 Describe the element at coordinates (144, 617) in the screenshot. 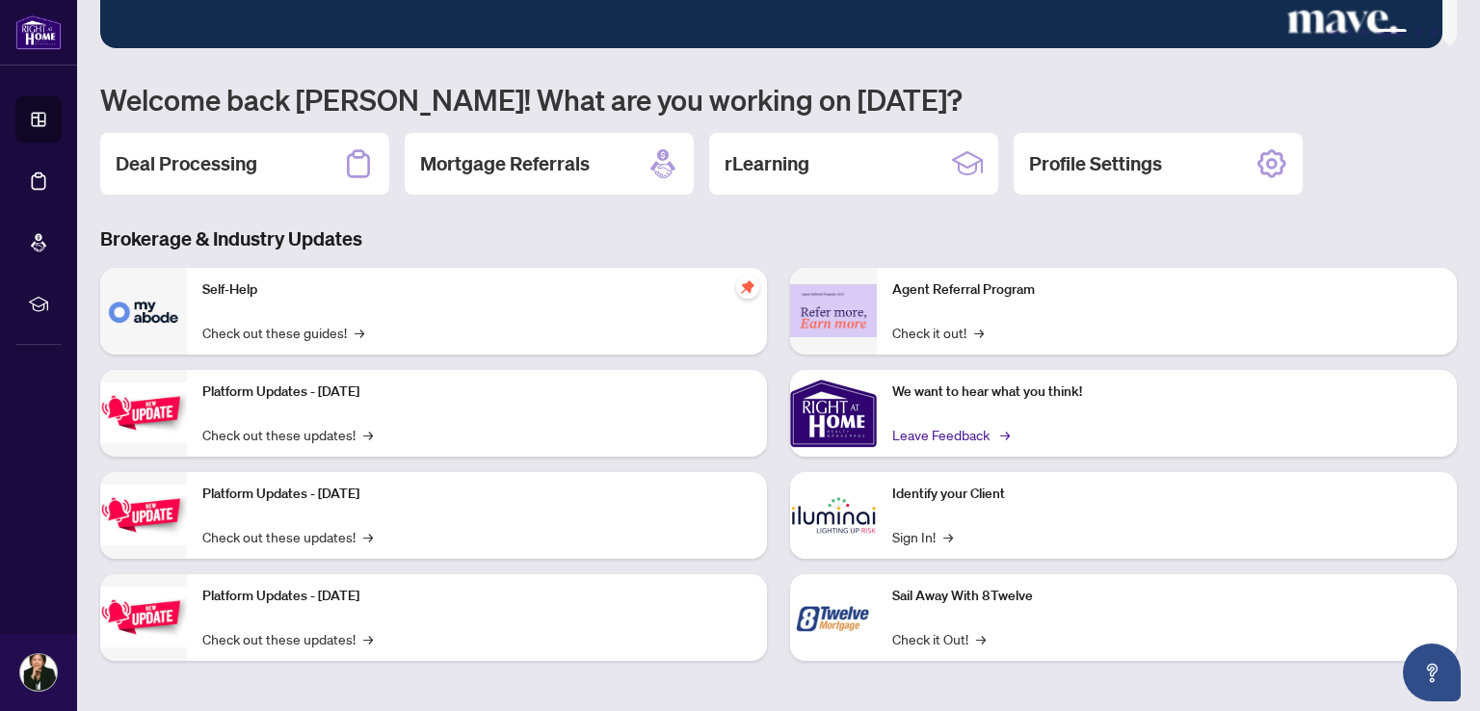

I see `img: Platform Updates - June 23, 2025` at that location.